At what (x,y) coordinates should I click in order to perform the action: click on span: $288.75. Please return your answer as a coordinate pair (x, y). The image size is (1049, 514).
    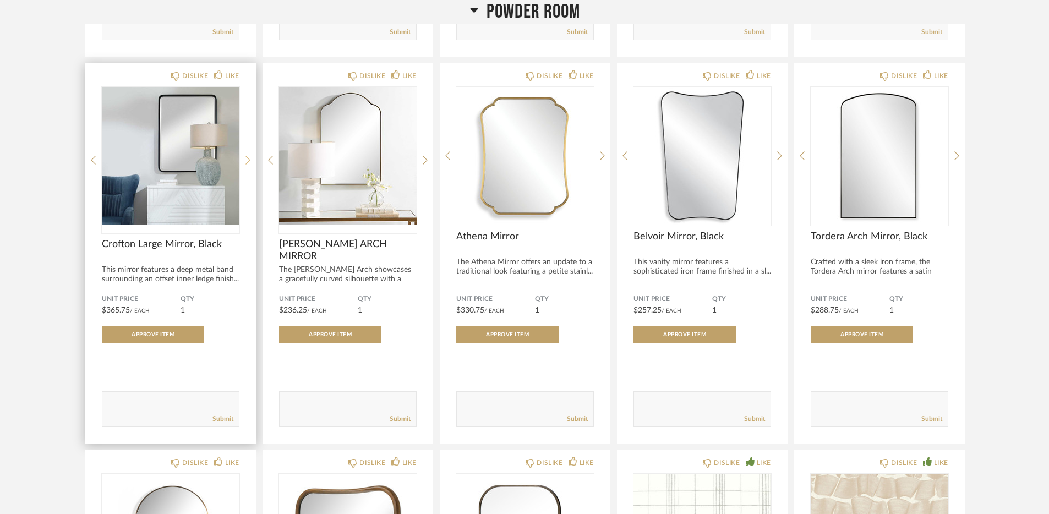
    Looking at the image, I should click on (825, 311).